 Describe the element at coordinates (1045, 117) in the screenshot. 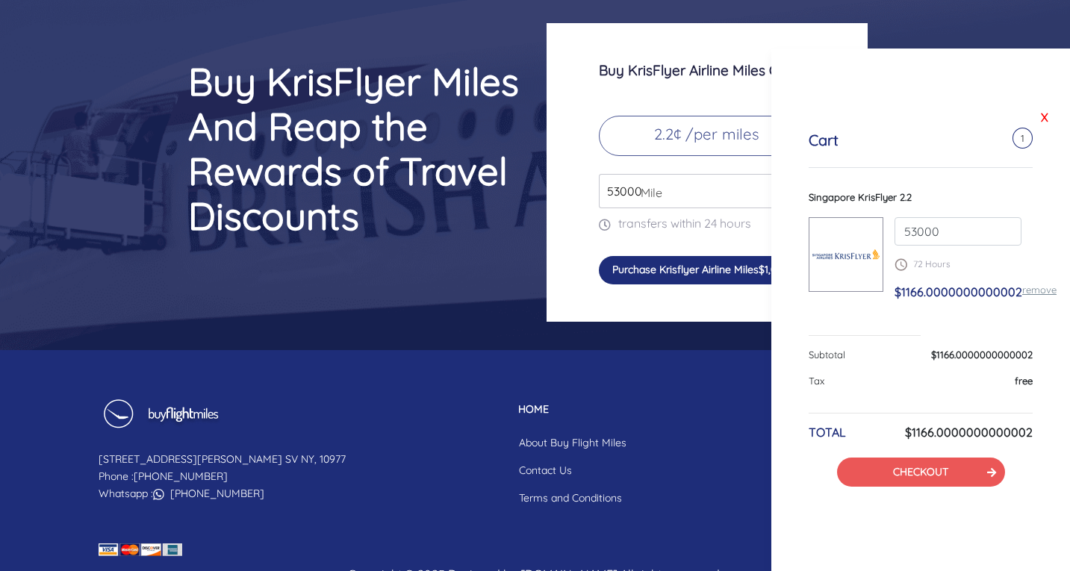

I see `a: X` at that location.